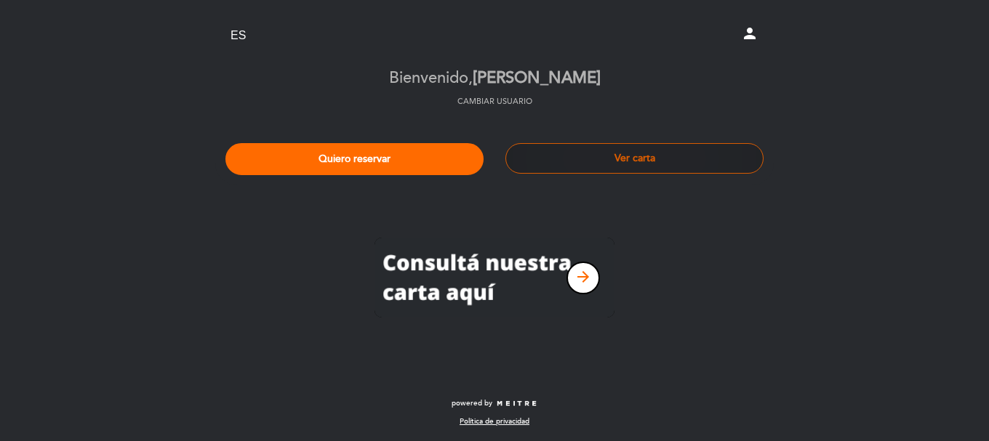 The width and height of the screenshot is (989, 441). Describe the element at coordinates (750, 36) in the screenshot. I see `button: person` at that location.